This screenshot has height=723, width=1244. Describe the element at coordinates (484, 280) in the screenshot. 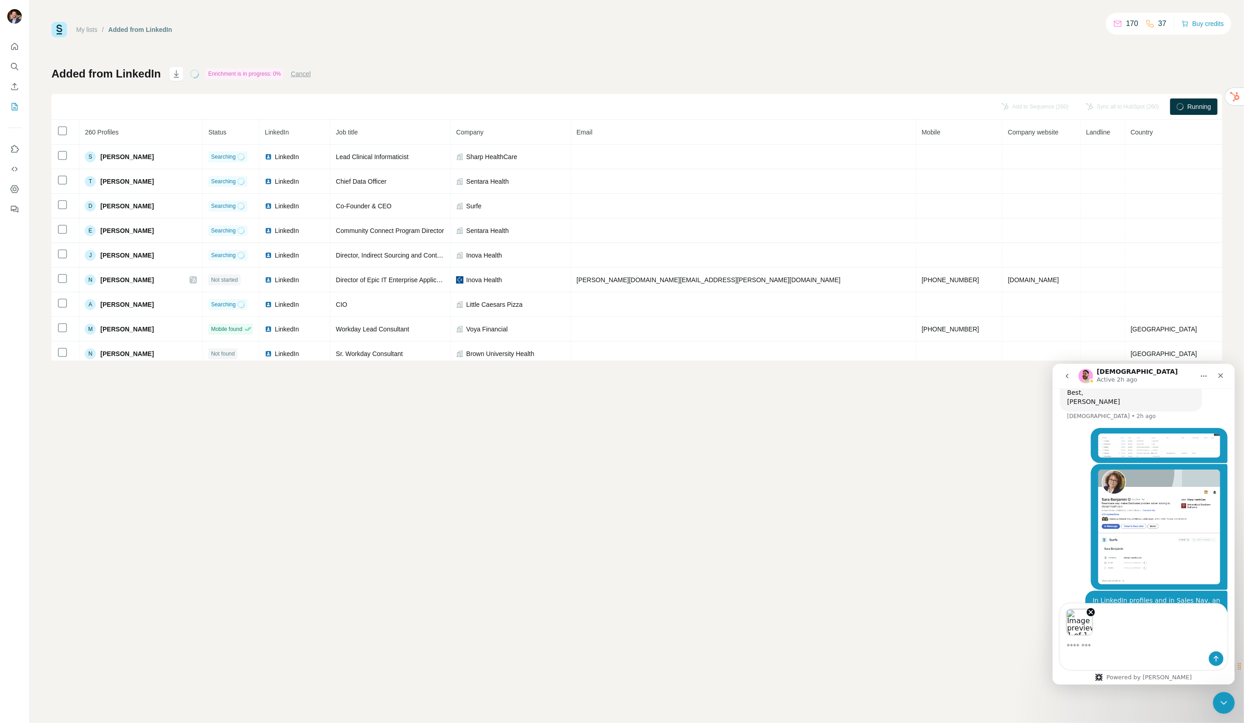

I see `span: Inova Health` at that location.